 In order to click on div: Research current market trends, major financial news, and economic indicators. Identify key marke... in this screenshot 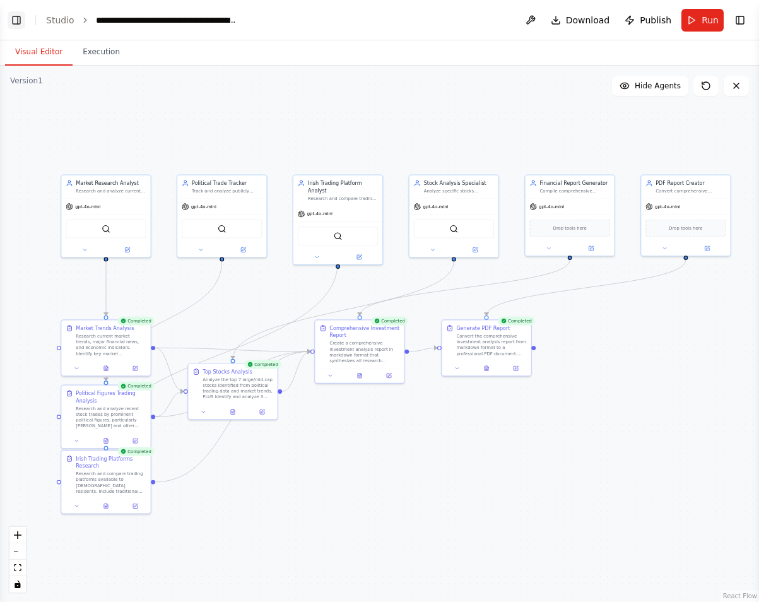, I will do `click(110, 344)`.